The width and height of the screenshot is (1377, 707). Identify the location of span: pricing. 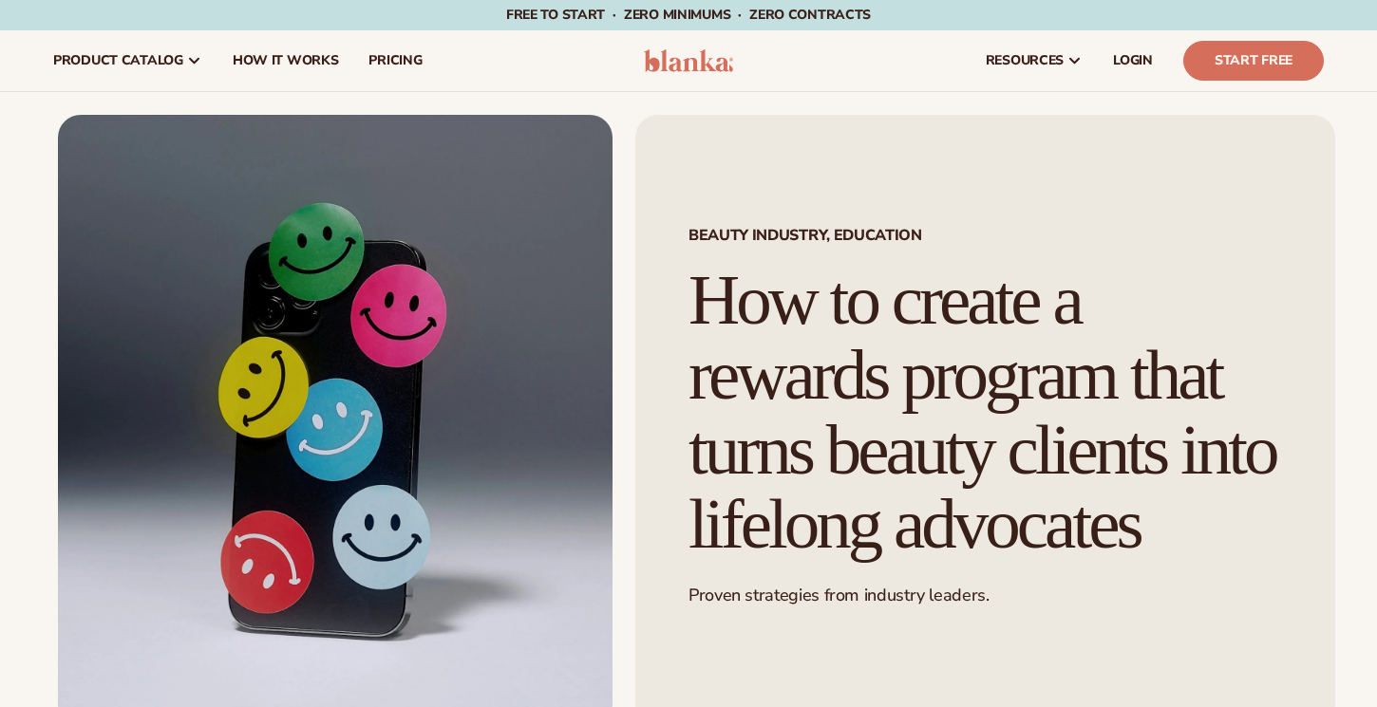
(395, 61).